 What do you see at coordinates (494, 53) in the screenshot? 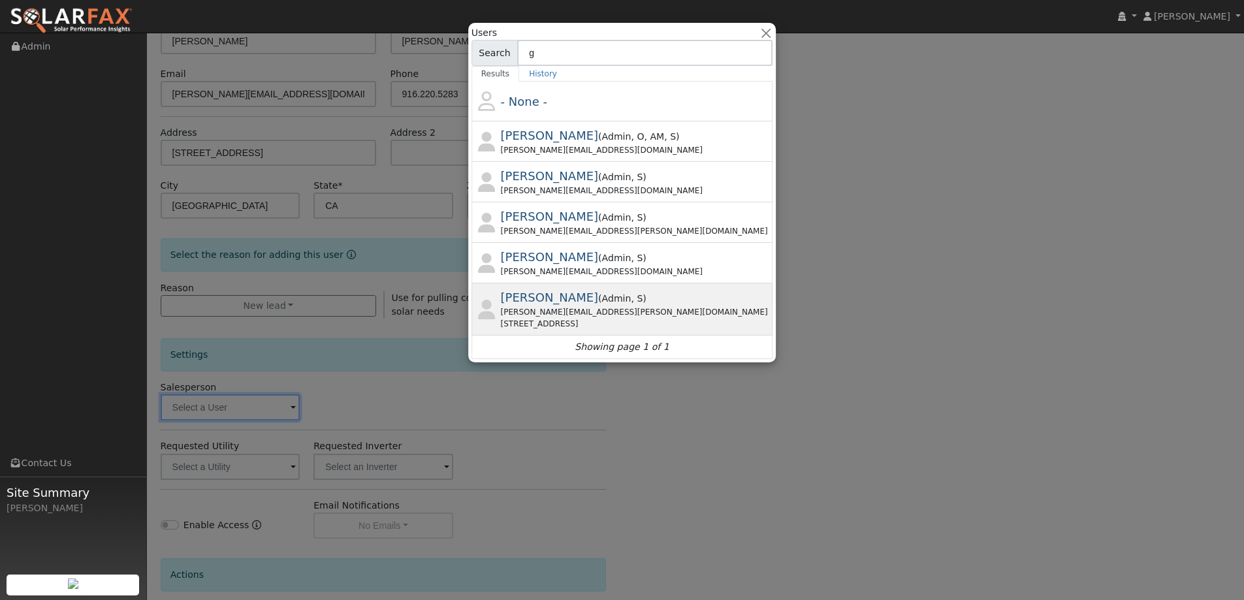
I see `span: Search` at bounding box center [494, 53].